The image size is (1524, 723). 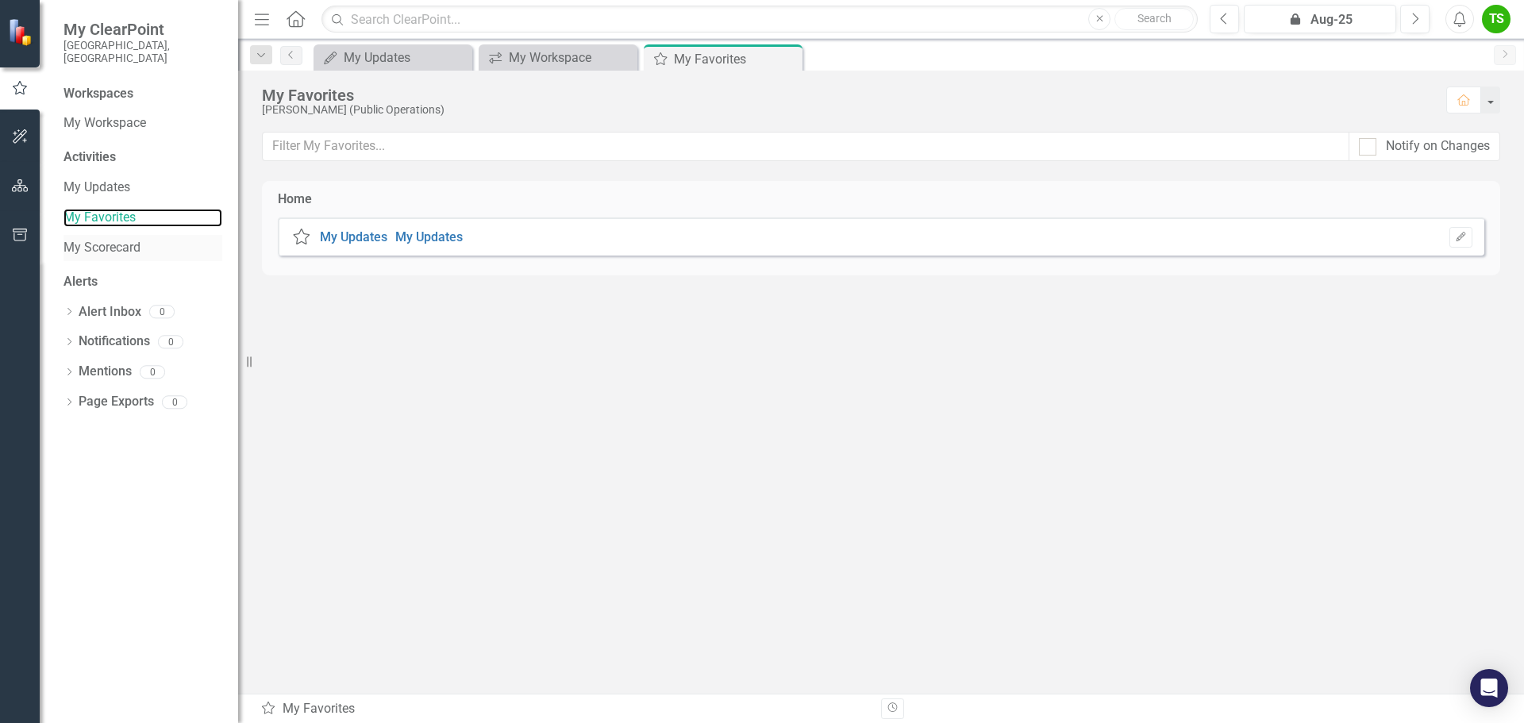 I want to click on button: Search, so click(x=1154, y=19).